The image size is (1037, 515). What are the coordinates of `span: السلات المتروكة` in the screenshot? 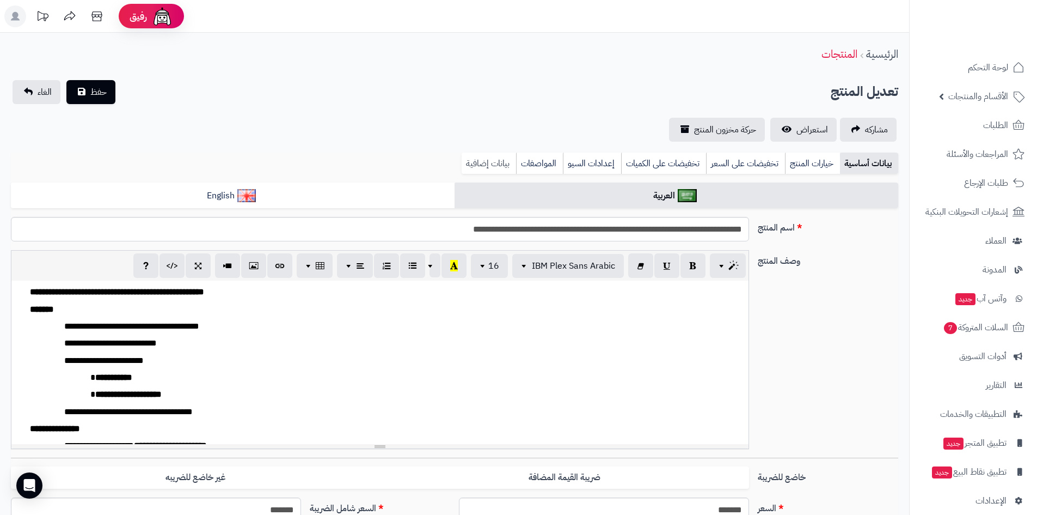 It's located at (976, 327).